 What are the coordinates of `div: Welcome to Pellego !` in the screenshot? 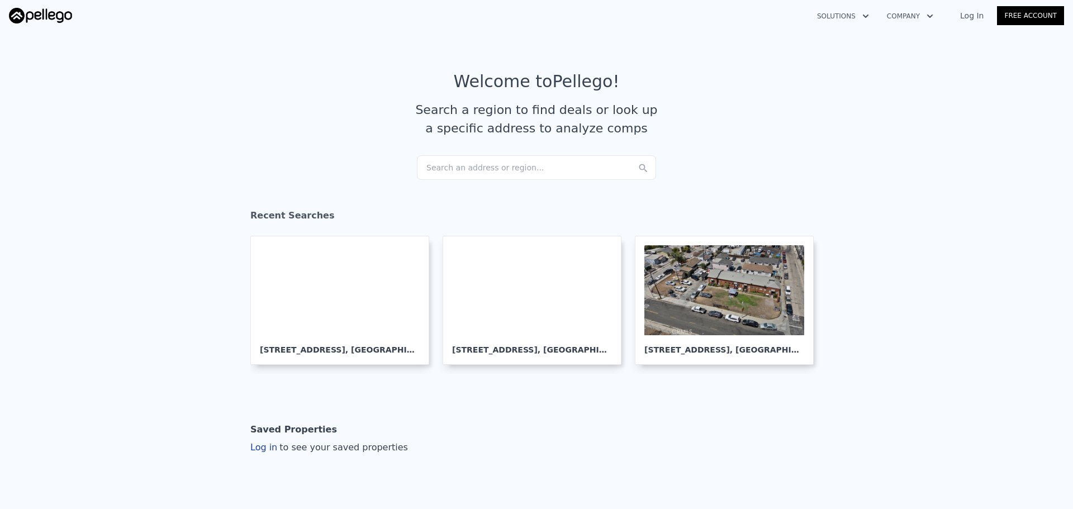 It's located at (536, 82).